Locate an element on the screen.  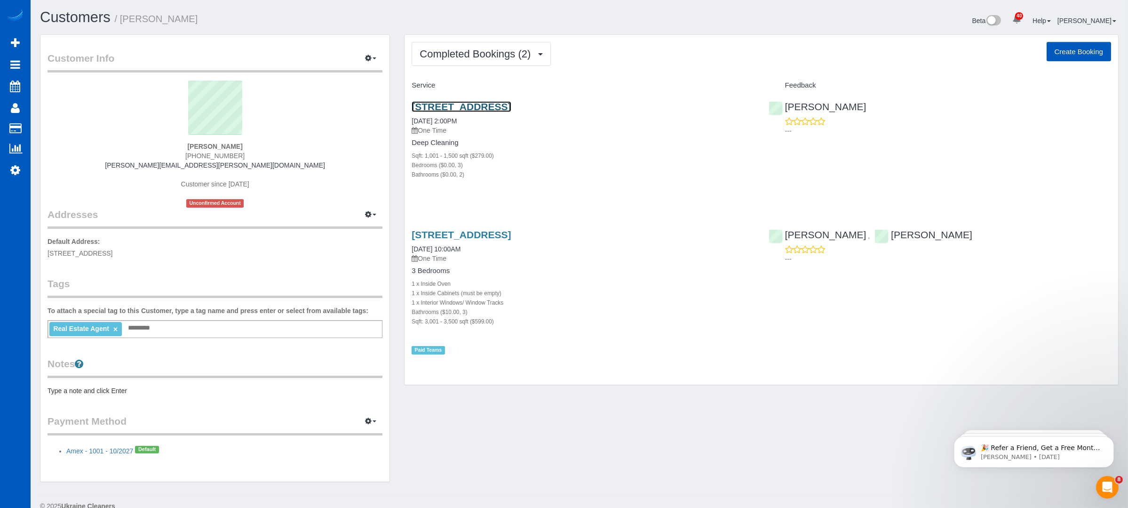
legend: Notes is located at coordinates (215, 367).